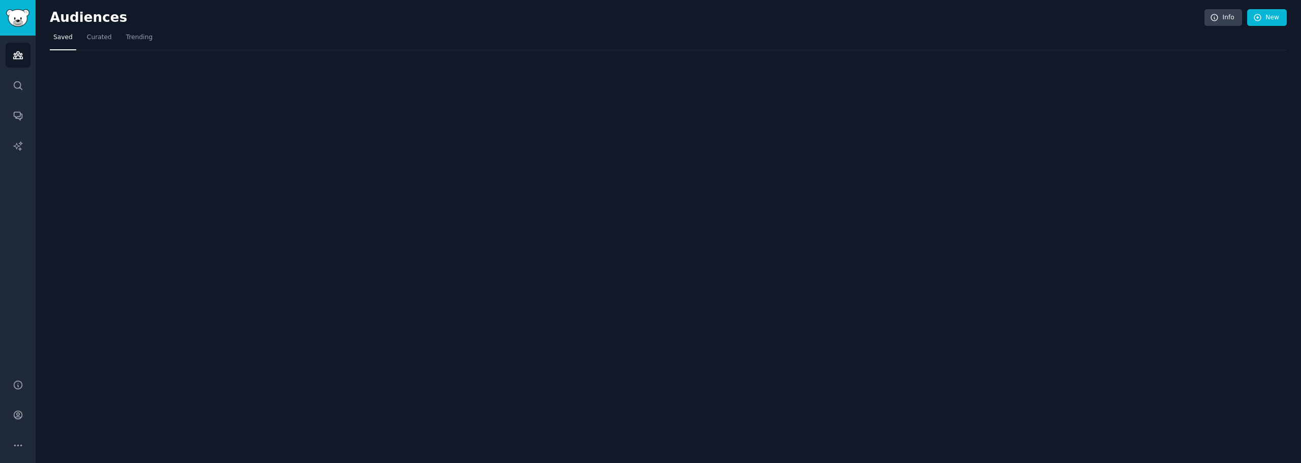  What do you see at coordinates (63, 38) in the screenshot?
I see `span: Saved` at bounding box center [63, 38].